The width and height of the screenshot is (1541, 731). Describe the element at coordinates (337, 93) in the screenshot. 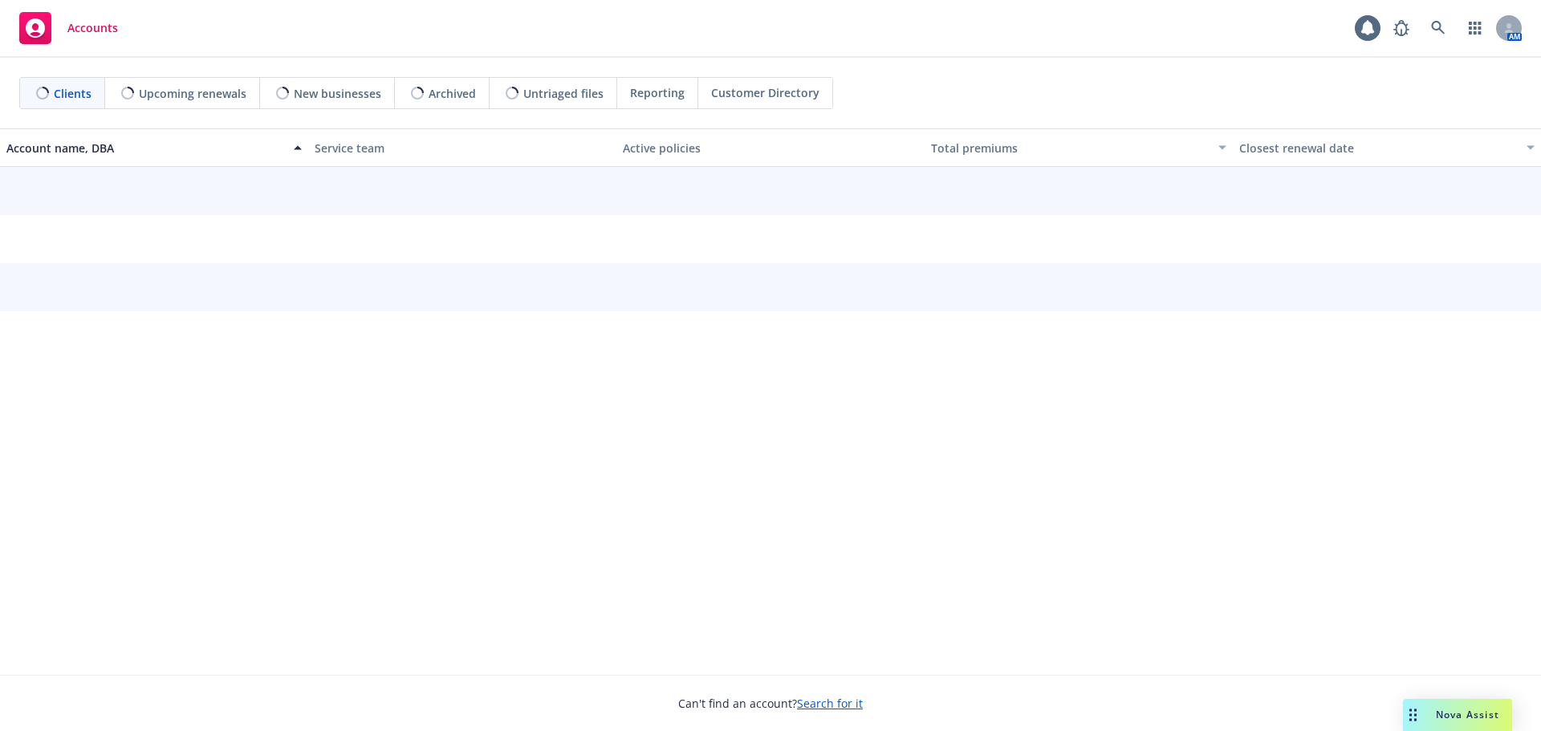

I see `span: New businesses` at that location.